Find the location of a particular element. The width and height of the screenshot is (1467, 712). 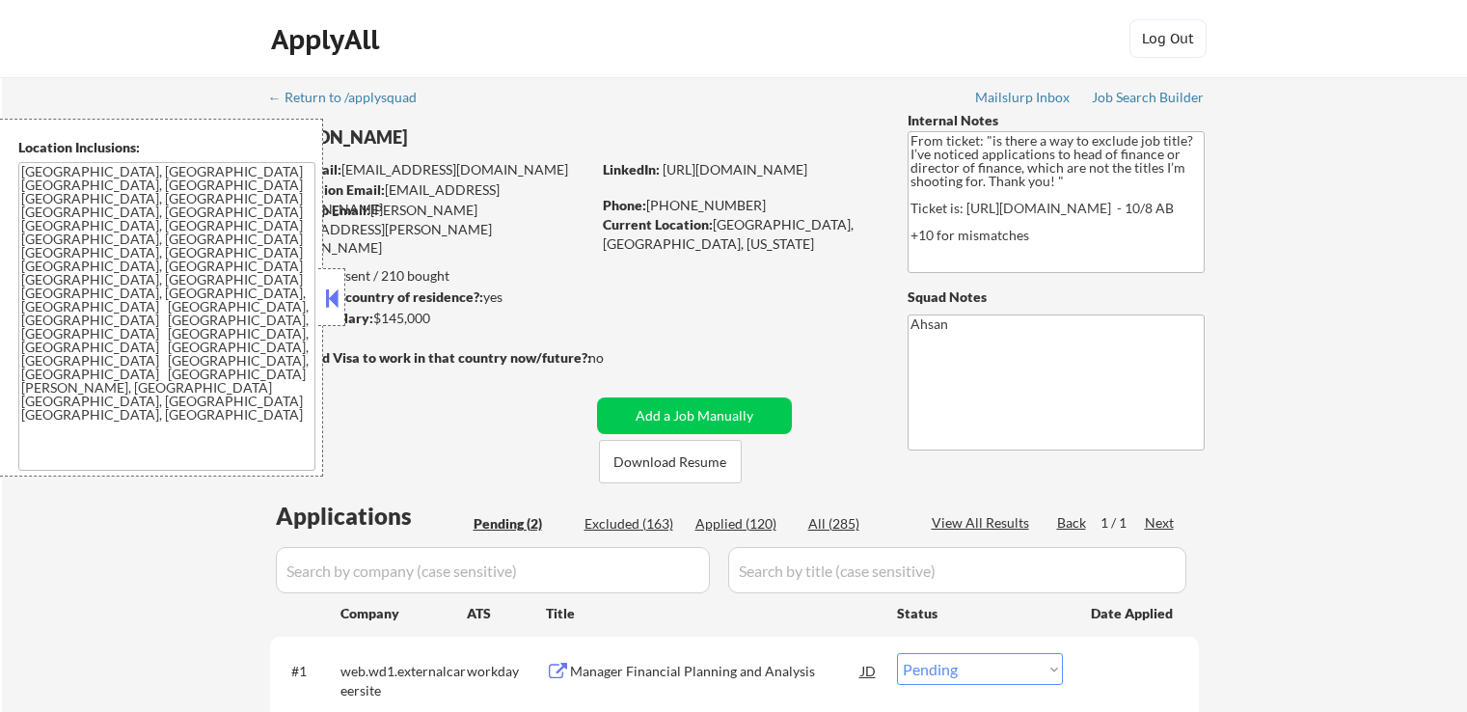

a: Job Search Builder is located at coordinates (1148, 99).